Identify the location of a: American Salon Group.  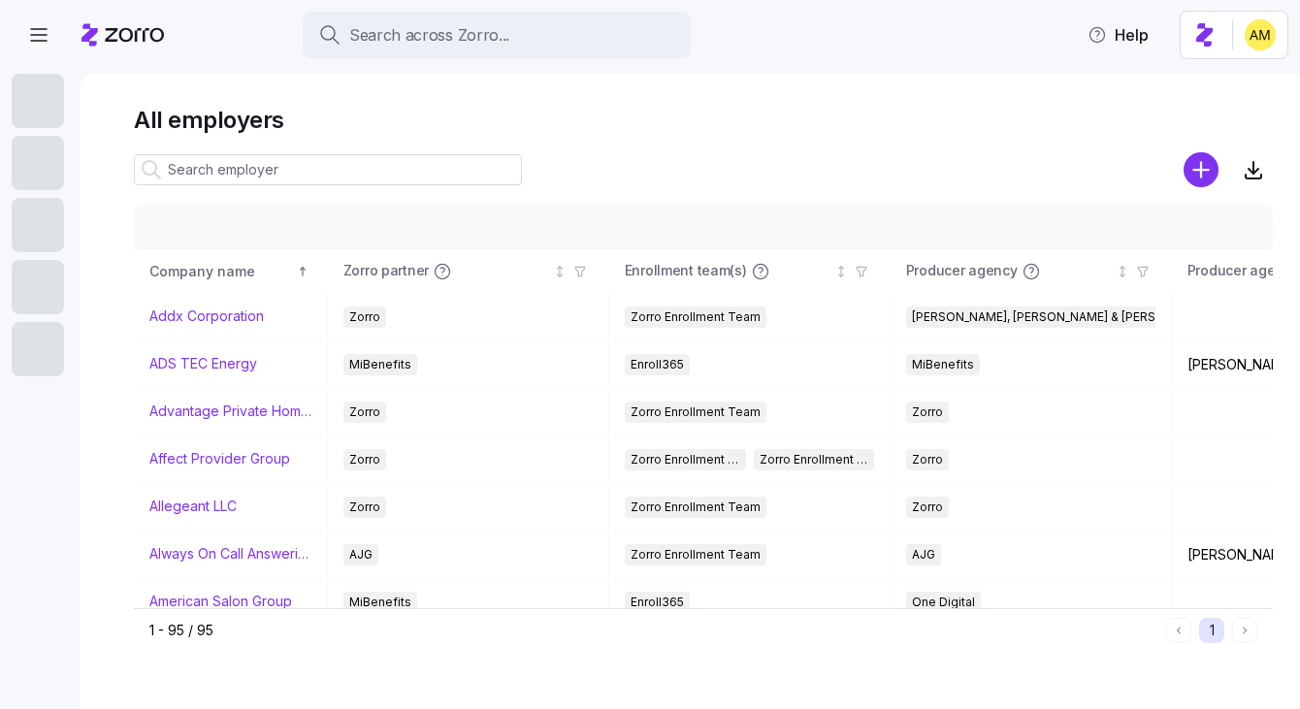
(220, 603).